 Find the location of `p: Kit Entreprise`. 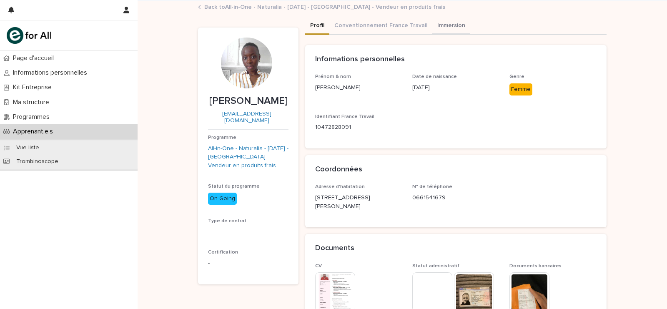

p: Kit Entreprise is located at coordinates (34, 87).